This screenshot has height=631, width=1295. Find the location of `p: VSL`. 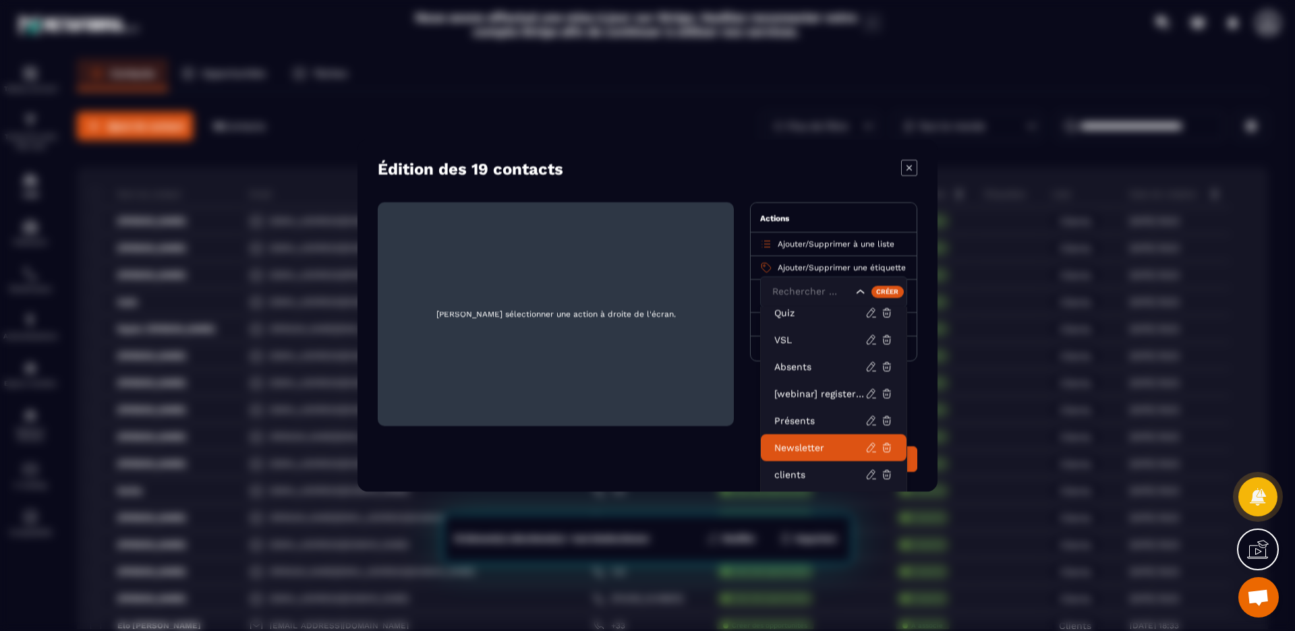

p: VSL is located at coordinates (820, 340).